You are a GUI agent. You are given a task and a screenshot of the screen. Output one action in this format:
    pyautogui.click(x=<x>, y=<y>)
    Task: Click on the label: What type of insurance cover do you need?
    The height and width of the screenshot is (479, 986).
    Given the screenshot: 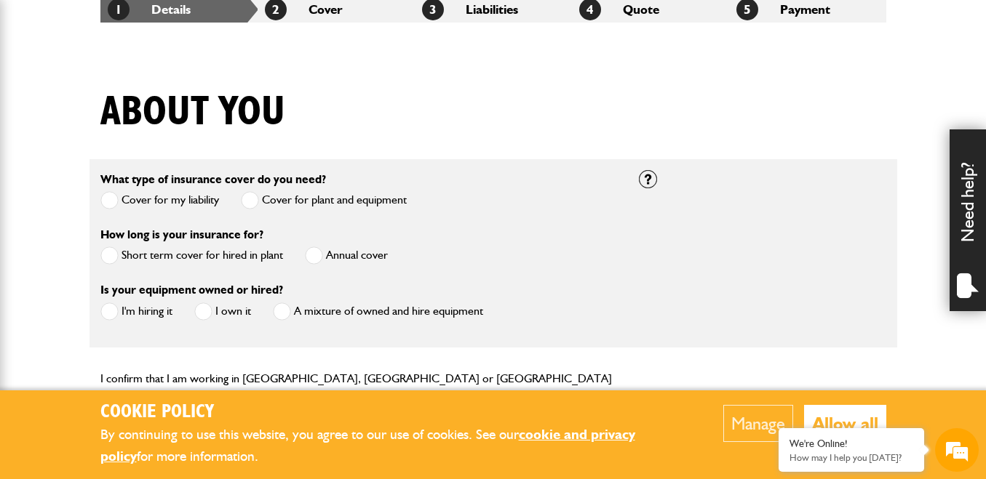 What is the action you would take?
    pyautogui.click(x=213, y=180)
    